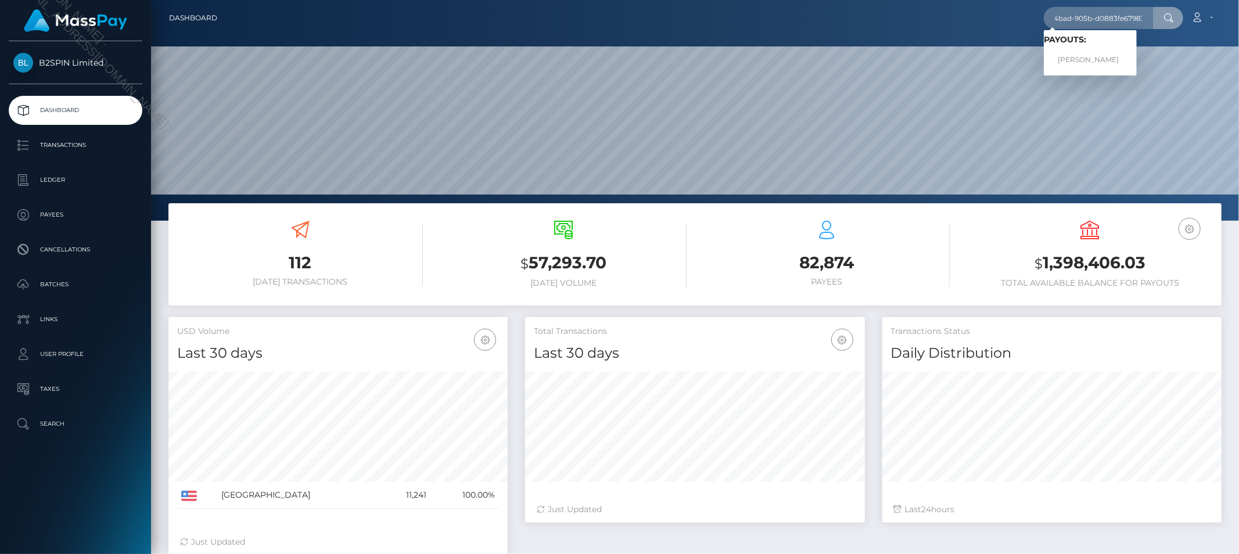 The image size is (1239, 554). What do you see at coordinates (75, 63) in the screenshot?
I see `span: B2SPIN Limited` at bounding box center [75, 63].